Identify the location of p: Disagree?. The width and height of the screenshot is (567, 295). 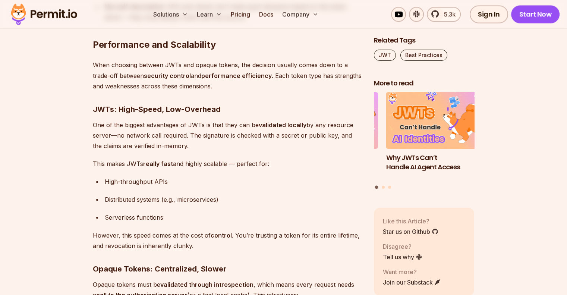
(403, 246).